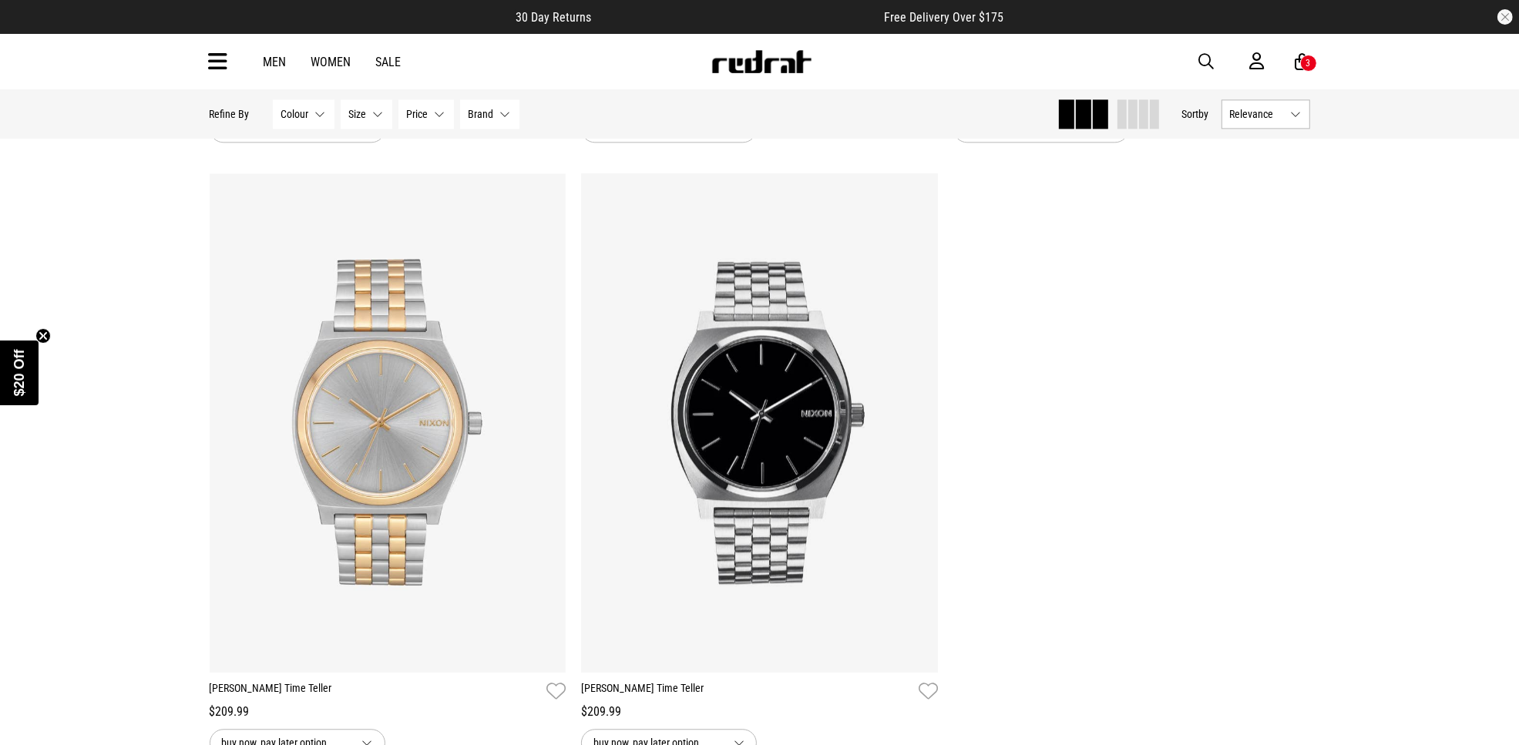 The width and height of the screenshot is (1519, 745). What do you see at coordinates (1257, 114) in the screenshot?
I see `span: Relevance` at bounding box center [1257, 114].